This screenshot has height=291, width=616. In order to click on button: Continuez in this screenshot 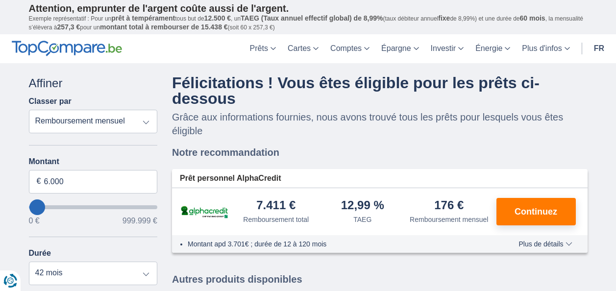, I will do `click(536, 212)`.